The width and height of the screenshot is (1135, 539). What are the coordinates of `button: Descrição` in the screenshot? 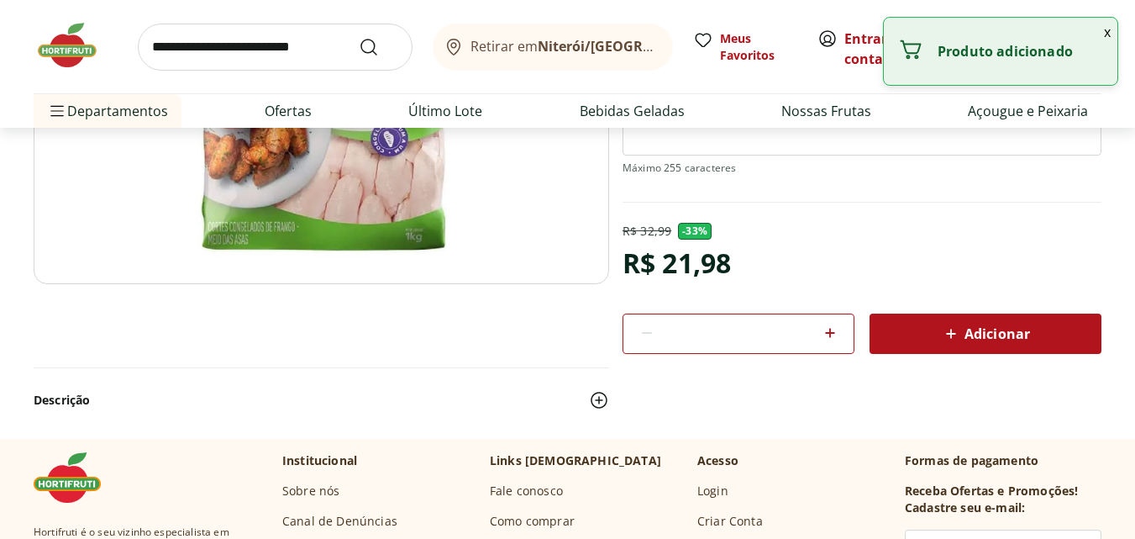 It's located at (321, 400).